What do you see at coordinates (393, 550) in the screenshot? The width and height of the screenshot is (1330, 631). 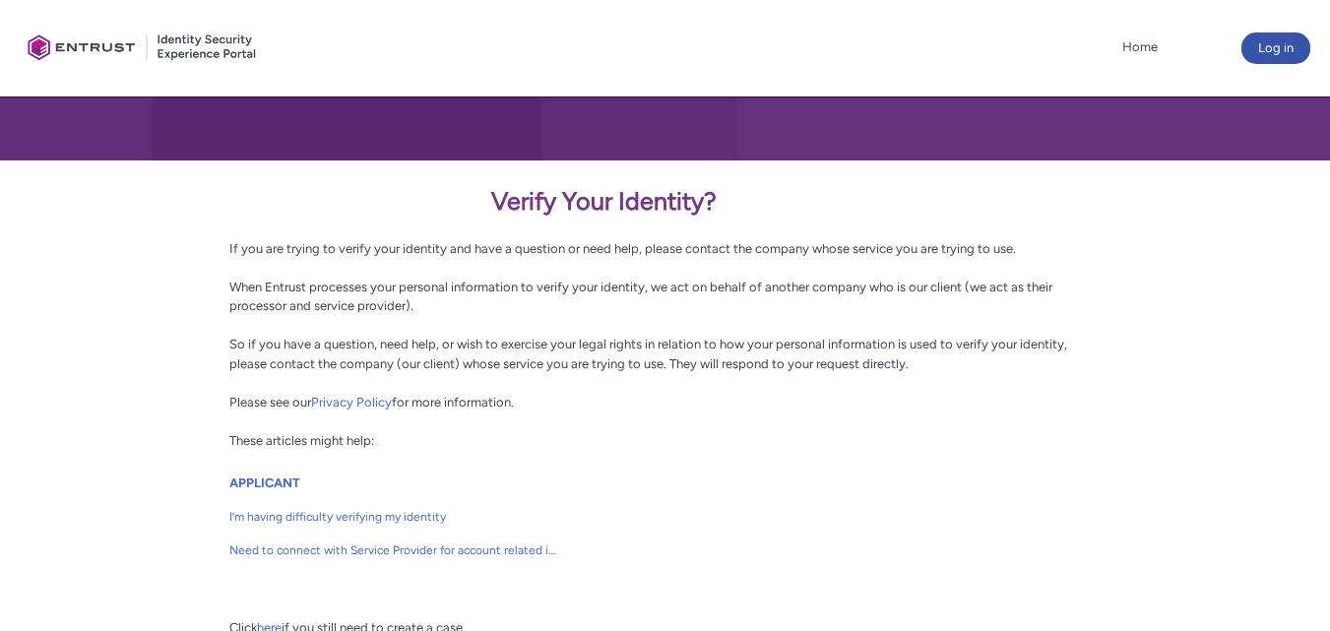 I see `a: Need to connect with Service Provider for account related issues` at bounding box center [393, 550].